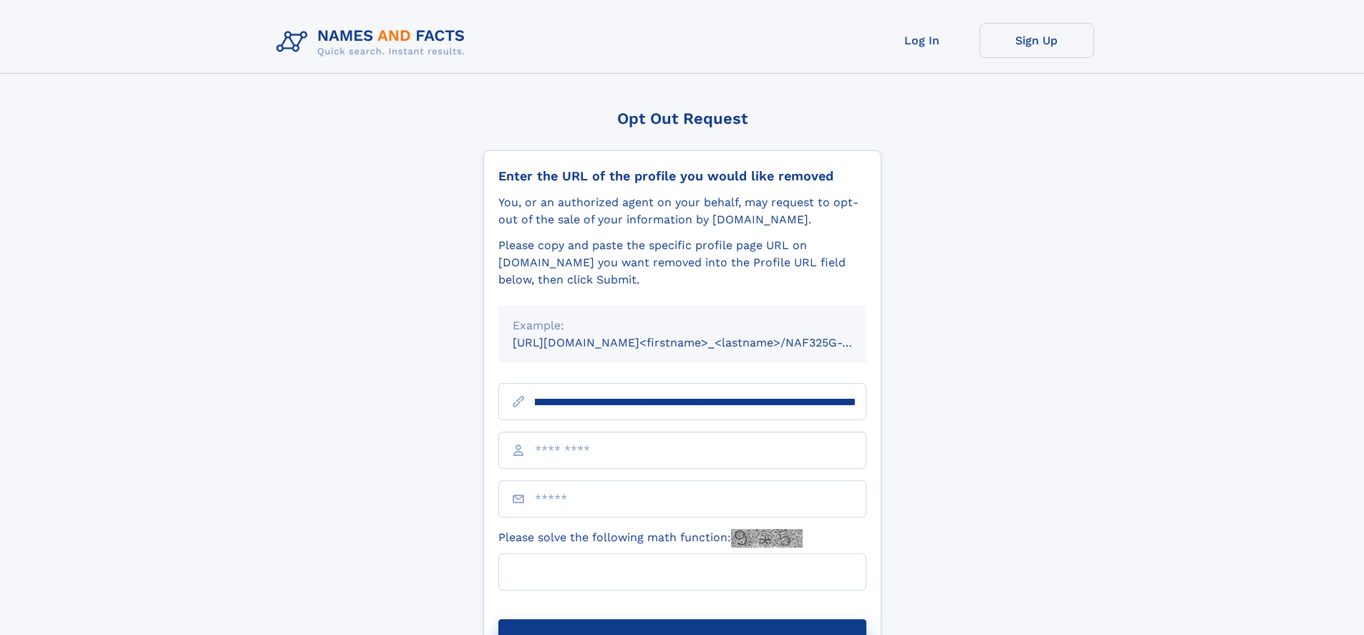 This screenshot has height=635, width=1364. Describe the element at coordinates (683, 211) in the screenshot. I see `div: You, or an authorized agent on your behalf, may request to opt-out of the sale of your informatio...` at that location.